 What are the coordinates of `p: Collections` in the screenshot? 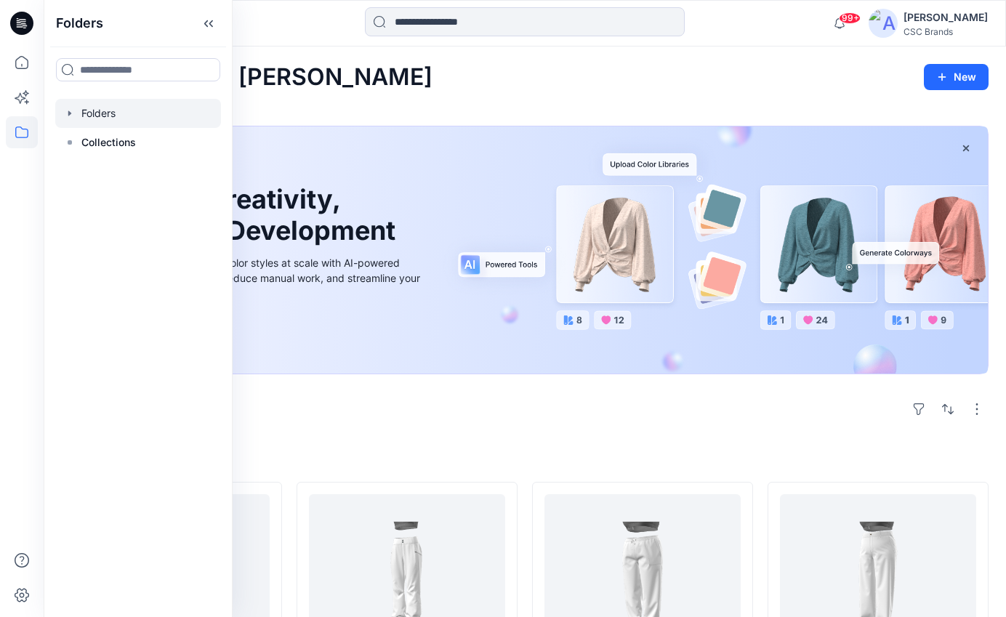 It's located at (108, 142).